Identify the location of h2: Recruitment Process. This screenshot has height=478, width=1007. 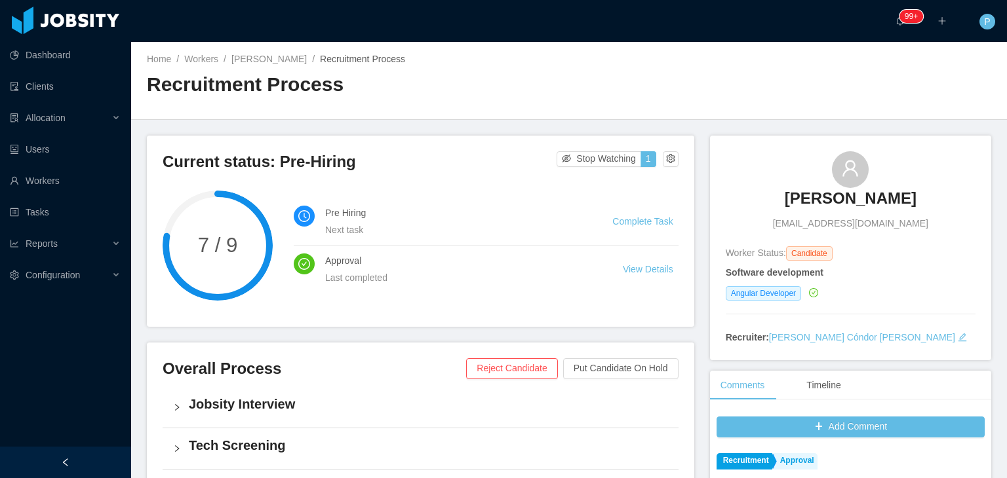
(358, 85).